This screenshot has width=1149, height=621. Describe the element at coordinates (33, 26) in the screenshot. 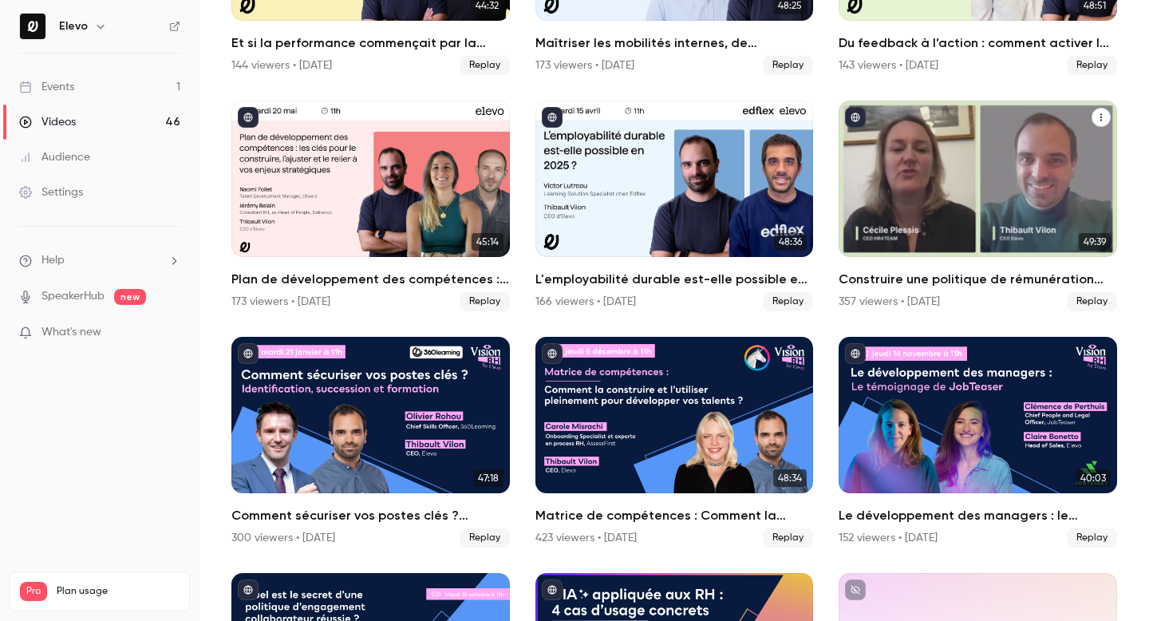

I see `img: Elevo` at that location.